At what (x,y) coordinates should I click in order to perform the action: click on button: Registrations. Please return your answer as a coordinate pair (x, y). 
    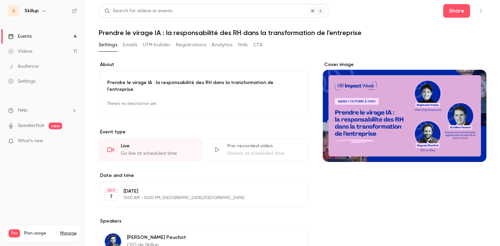
    Looking at the image, I should click on (191, 45).